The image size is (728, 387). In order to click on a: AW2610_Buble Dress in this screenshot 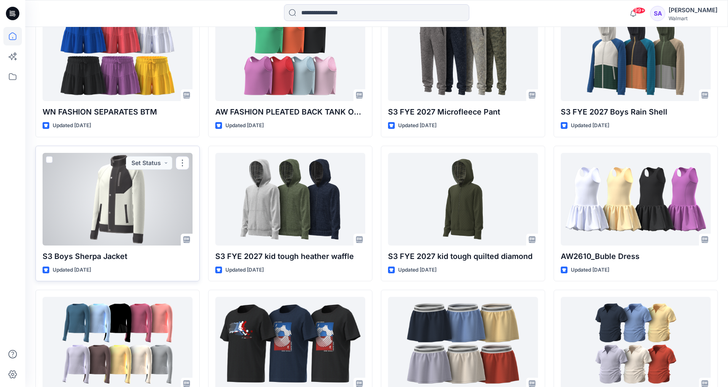, I will do `click(635, 199)`.